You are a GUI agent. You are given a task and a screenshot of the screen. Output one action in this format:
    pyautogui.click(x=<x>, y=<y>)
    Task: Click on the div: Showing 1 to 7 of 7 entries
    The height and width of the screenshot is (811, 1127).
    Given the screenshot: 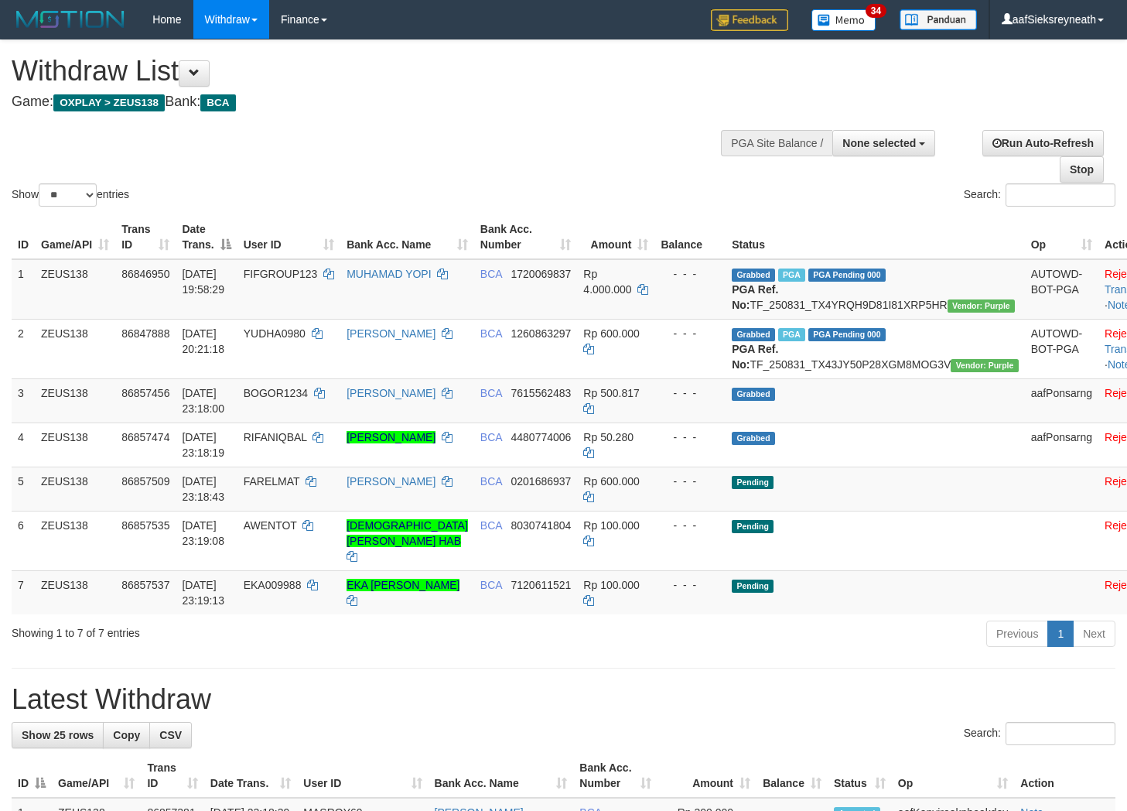 What is the action you would take?
    pyautogui.click(x=234, y=630)
    